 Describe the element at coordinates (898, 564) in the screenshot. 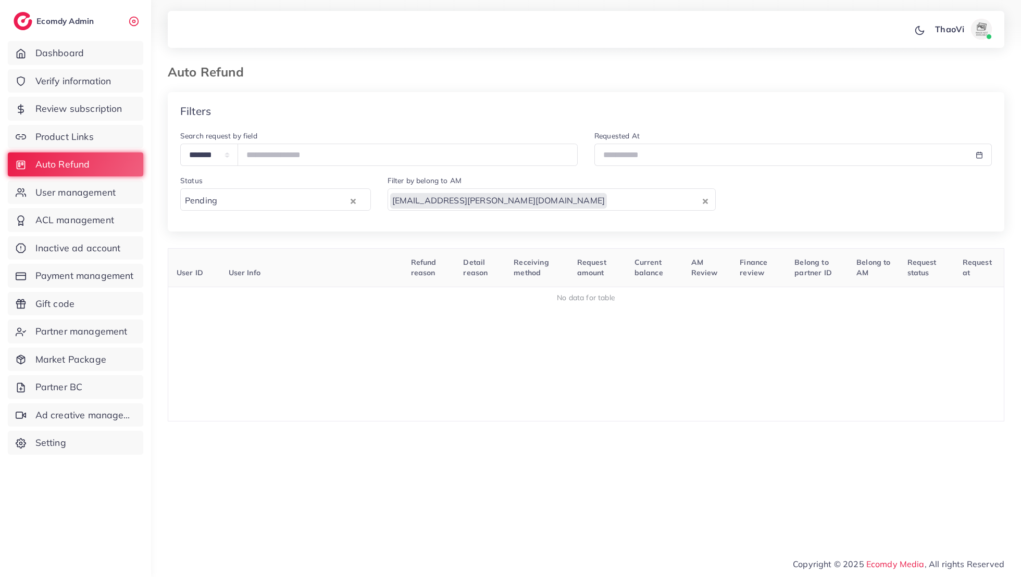

I see `span: Copyright © 2025` at that location.